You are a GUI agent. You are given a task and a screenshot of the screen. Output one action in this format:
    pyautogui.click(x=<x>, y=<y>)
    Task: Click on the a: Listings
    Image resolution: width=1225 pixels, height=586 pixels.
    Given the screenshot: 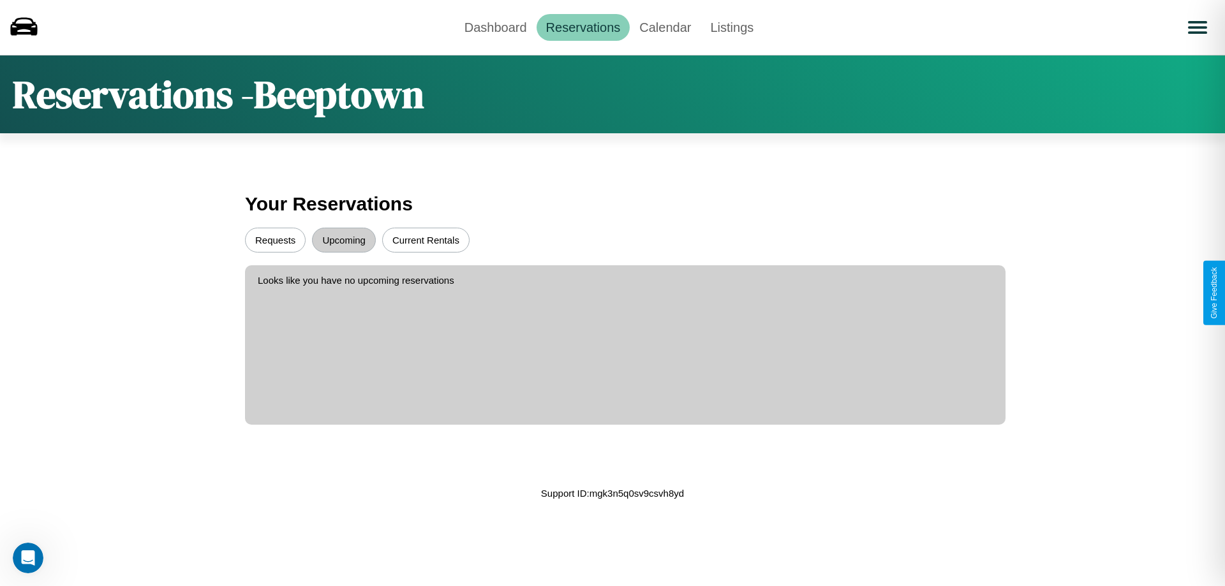 What is the action you would take?
    pyautogui.click(x=732, y=27)
    